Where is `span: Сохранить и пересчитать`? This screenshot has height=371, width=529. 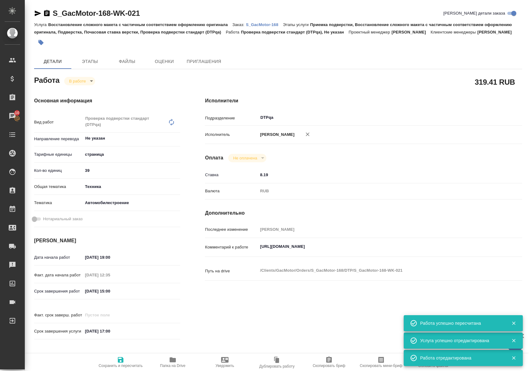 span: Сохранить и пересчитать is located at coordinates (121, 365).